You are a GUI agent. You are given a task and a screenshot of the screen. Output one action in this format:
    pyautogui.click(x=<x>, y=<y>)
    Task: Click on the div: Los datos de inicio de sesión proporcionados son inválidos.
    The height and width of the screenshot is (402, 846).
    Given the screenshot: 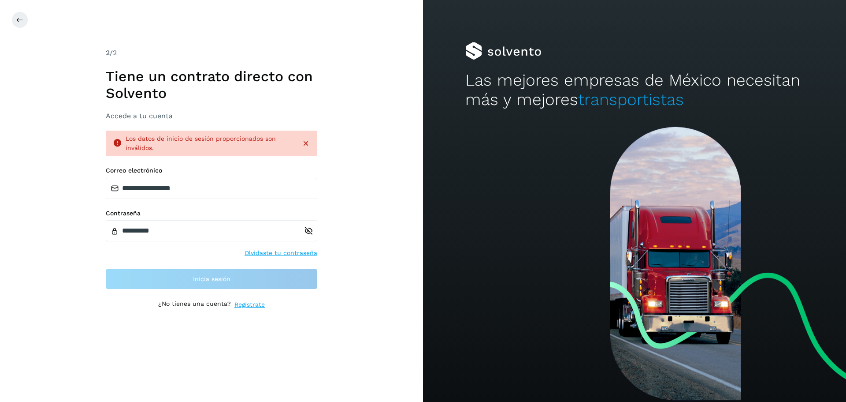 What is the action you would take?
    pyautogui.click(x=210, y=143)
    